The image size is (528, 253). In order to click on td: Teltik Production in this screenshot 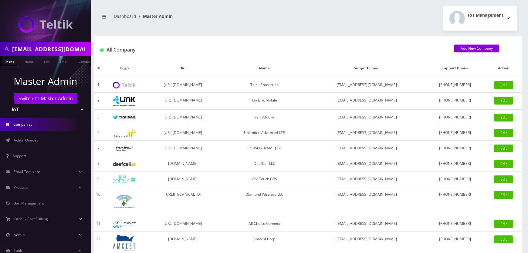, I will do `click(264, 85)`.